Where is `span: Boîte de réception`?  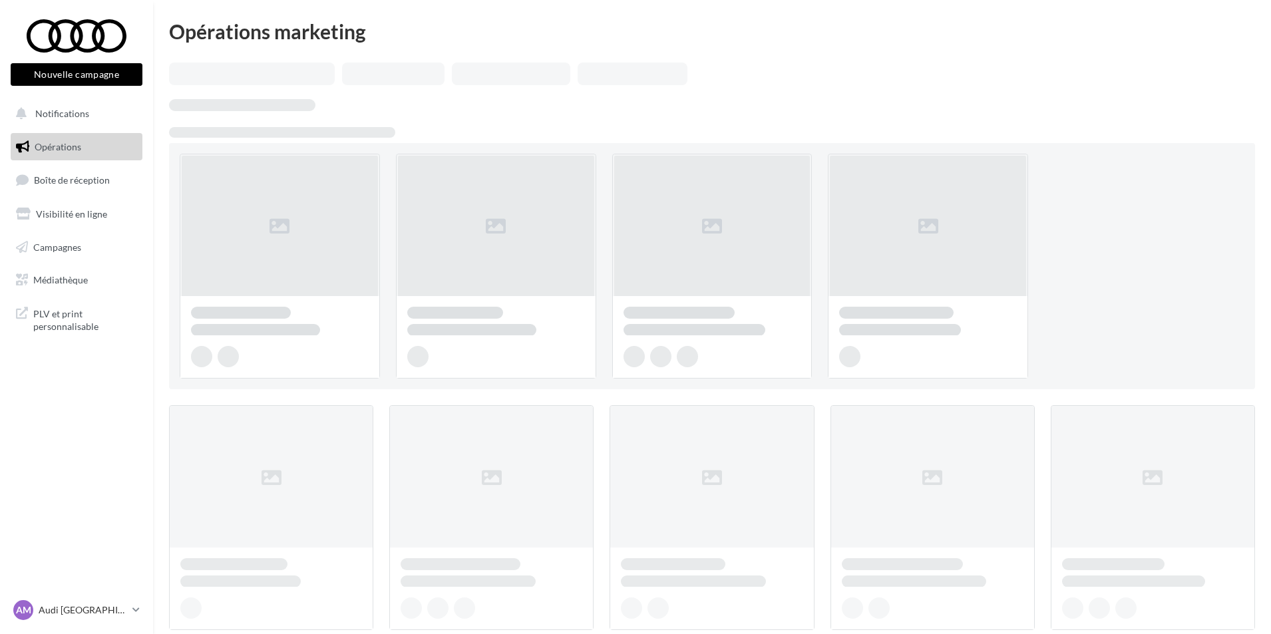 span: Boîte de réception is located at coordinates (72, 180).